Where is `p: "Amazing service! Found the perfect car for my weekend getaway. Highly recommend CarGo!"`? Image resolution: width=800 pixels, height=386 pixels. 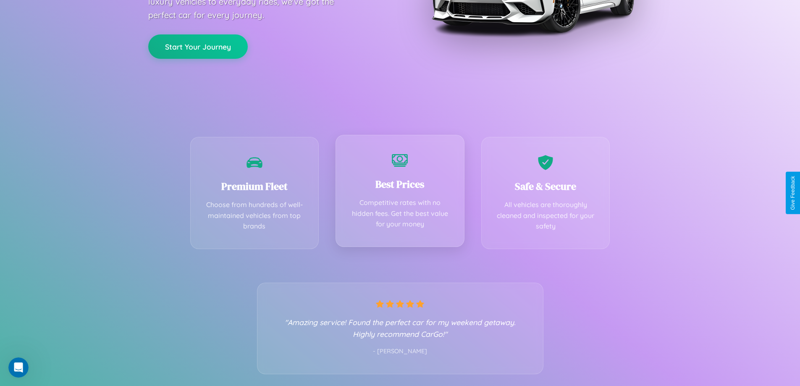 p: "Amazing service! Found the perfect car for my weekend getaway. Highly recommend CarGo!" is located at coordinates (400, 328).